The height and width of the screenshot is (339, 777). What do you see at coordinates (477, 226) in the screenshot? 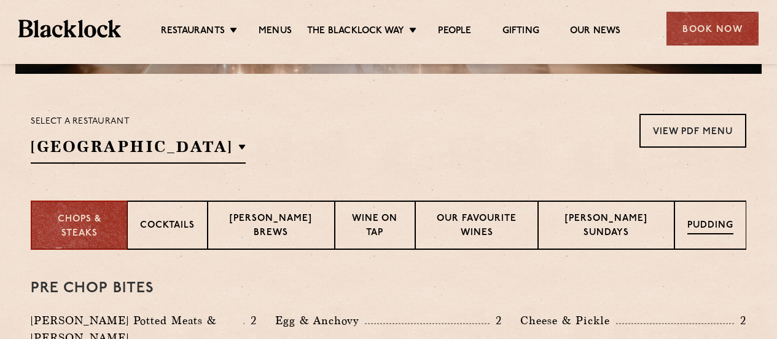
I see `p: Our favourite wines` at bounding box center [477, 226].